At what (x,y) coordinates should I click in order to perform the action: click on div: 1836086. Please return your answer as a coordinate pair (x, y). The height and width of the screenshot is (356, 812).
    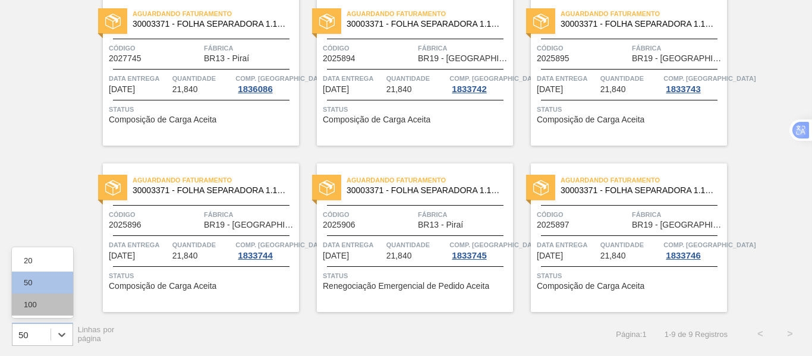
    Looking at the image, I should click on (255, 89).